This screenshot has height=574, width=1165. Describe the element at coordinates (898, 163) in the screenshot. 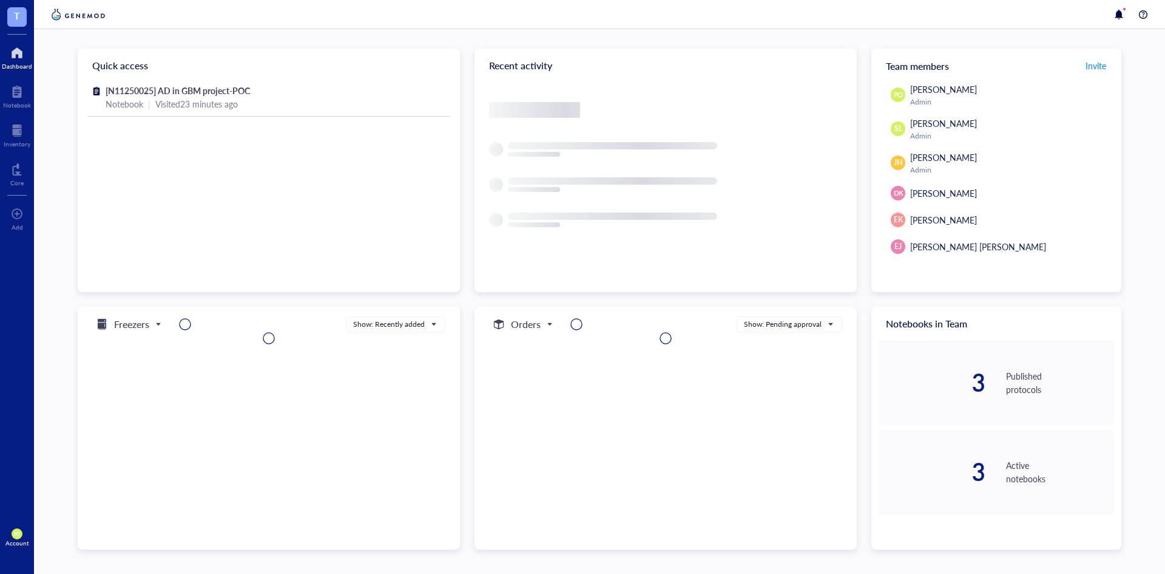

I see `span: JH` at that location.